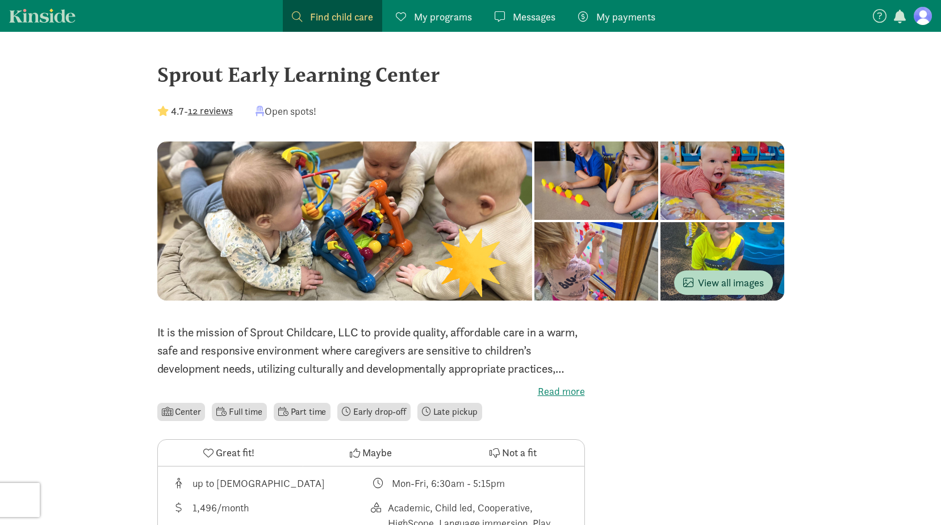  What do you see at coordinates (229, 453) in the screenshot?
I see `button: Great fit!` at bounding box center [229, 453].